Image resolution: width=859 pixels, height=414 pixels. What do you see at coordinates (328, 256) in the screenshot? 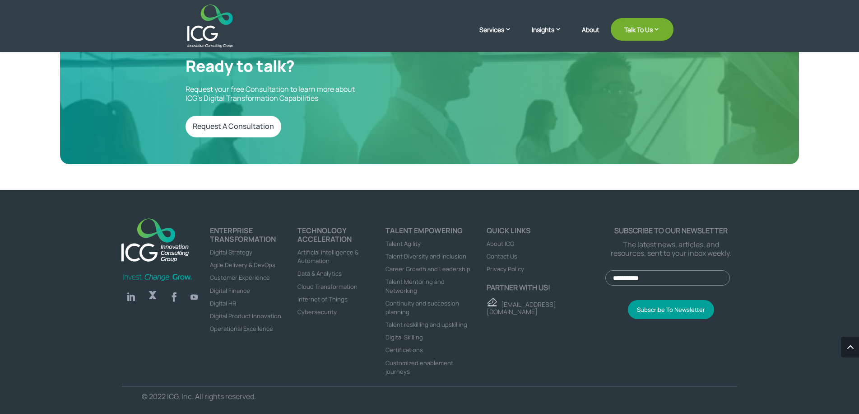
I see `a: Artificial intelligence & Automation` at bounding box center [328, 256].